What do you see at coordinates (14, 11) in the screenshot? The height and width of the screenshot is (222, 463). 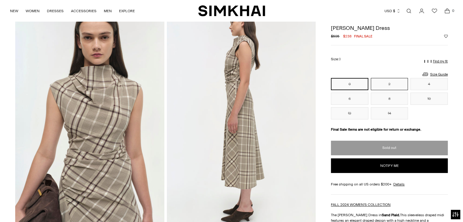 I see `a: NEW` at bounding box center [14, 11].